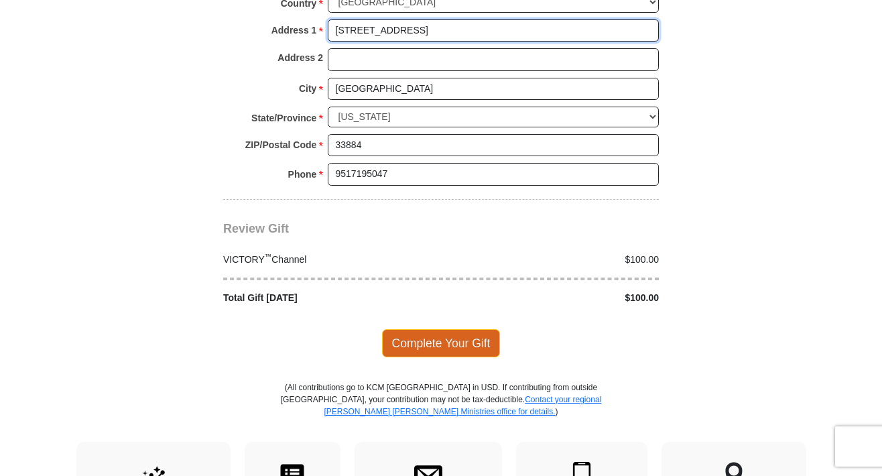 This screenshot has height=476, width=882. Describe the element at coordinates (256, 228) in the screenshot. I see `span: Review Gift` at that location.